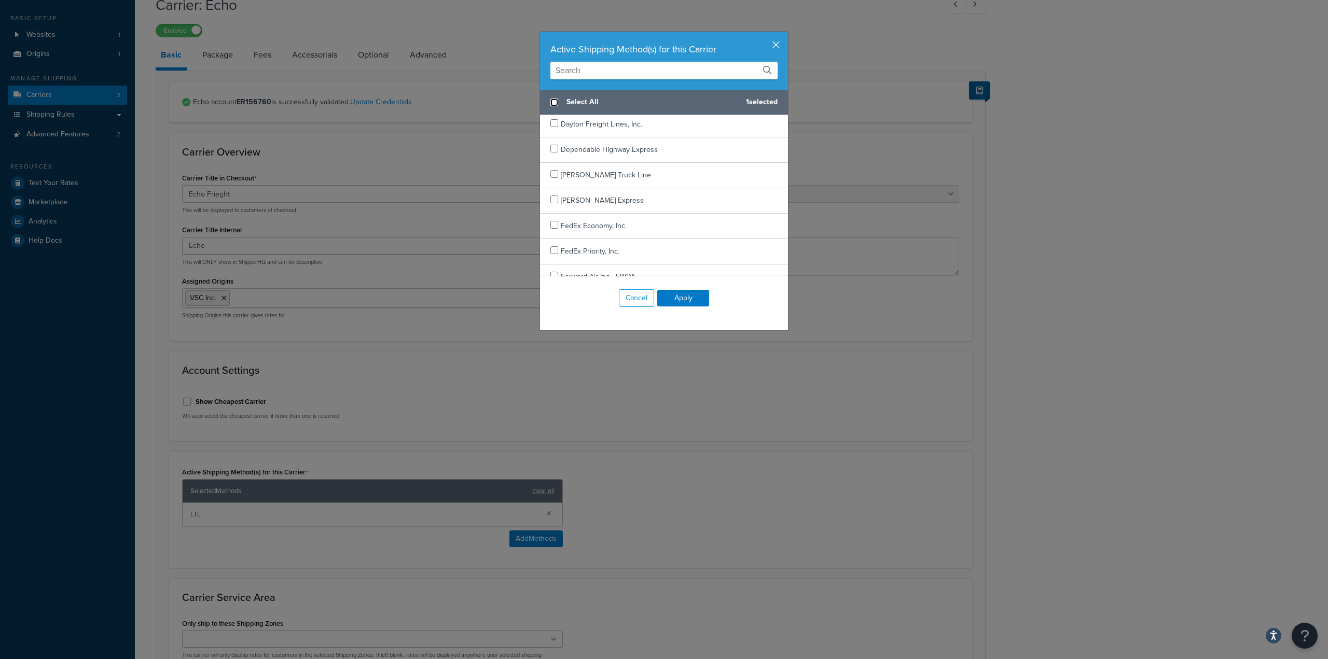  What do you see at coordinates (664, 71) in the screenshot?
I see `input: Search` at bounding box center [664, 71].